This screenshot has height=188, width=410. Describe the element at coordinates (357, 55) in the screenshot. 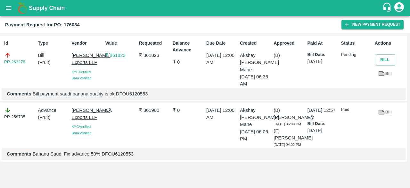

I see `p: Pending` at that location.